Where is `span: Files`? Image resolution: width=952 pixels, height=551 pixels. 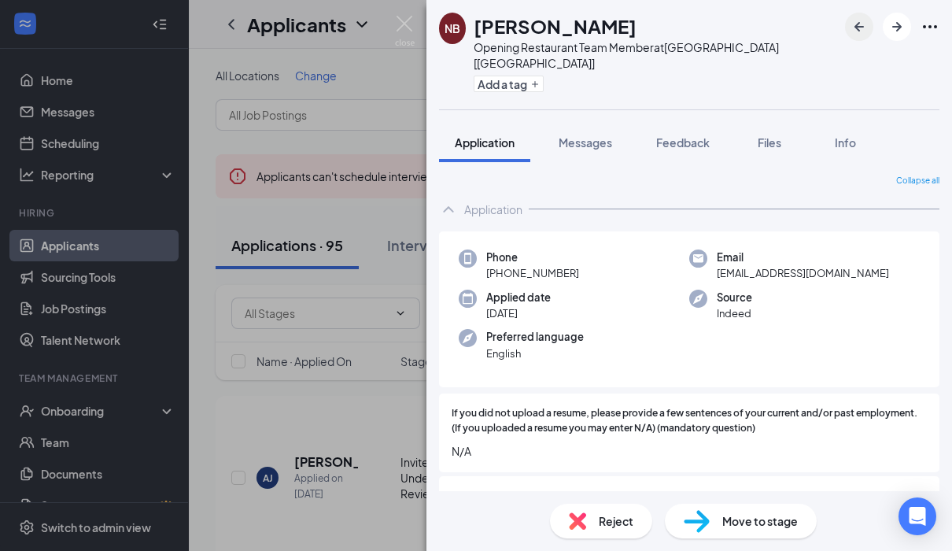 span: Files is located at coordinates (769, 142).